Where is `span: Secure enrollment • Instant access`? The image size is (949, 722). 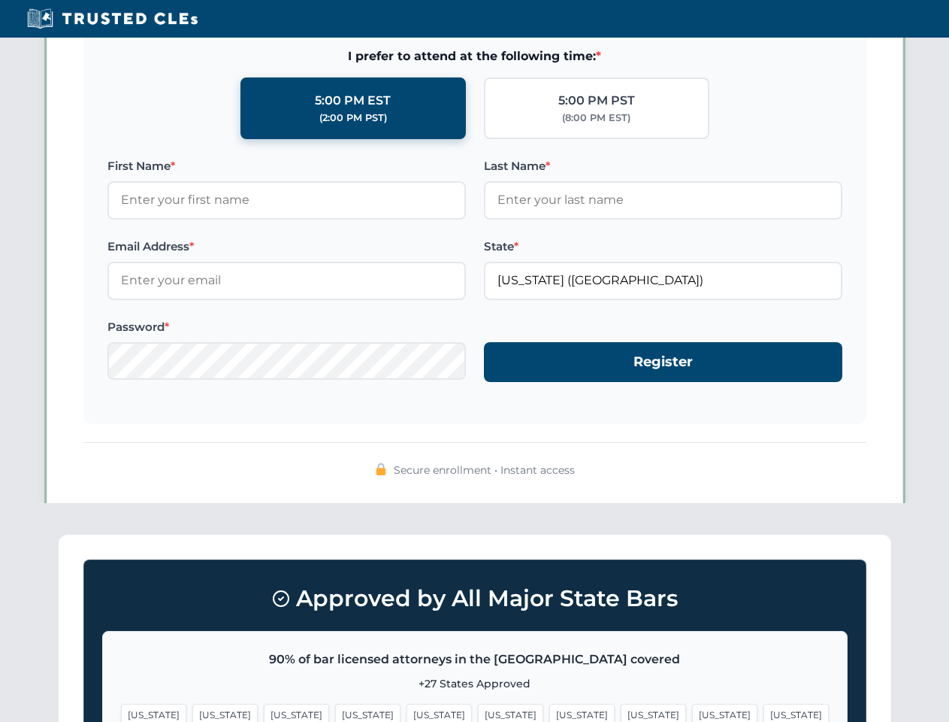 span: Secure enrollment • Instant access is located at coordinates (484, 470).